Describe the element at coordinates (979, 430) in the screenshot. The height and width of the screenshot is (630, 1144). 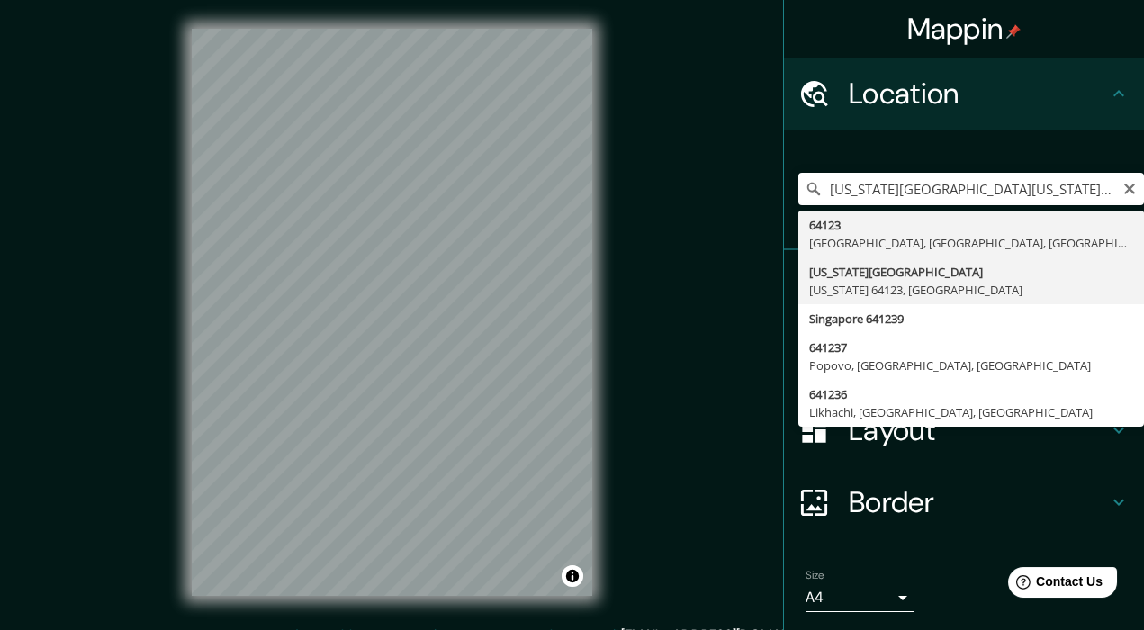
I see `h4: Layout` at that location.